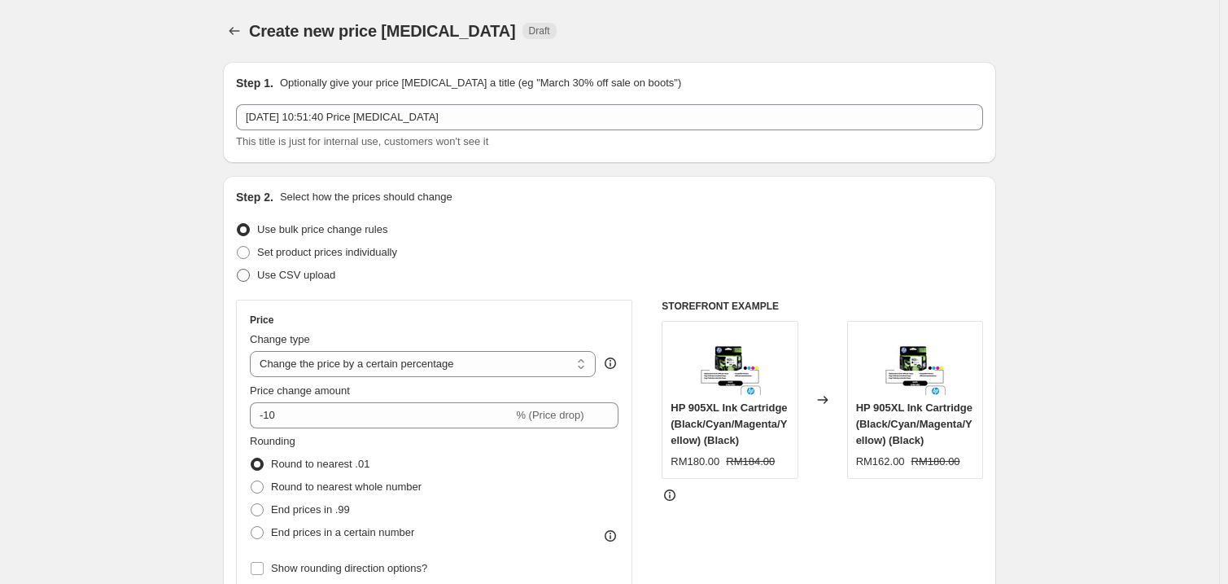 The width and height of the screenshot is (1228, 584). Describe the element at coordinates (750, 461) in the screenshot. I see `span: RM184.00` at that location.